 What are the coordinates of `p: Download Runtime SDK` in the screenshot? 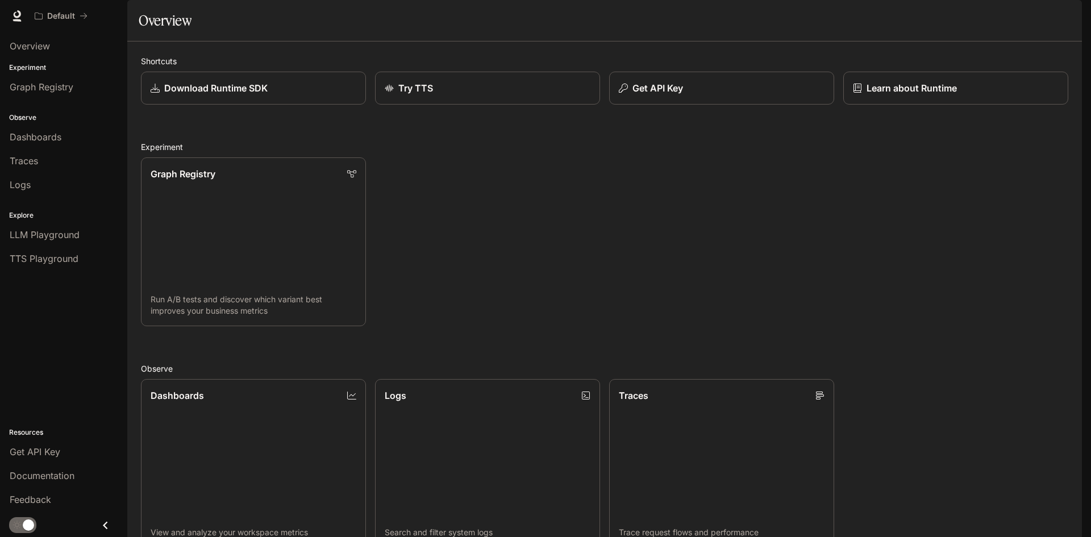 It's located at (216, 88).